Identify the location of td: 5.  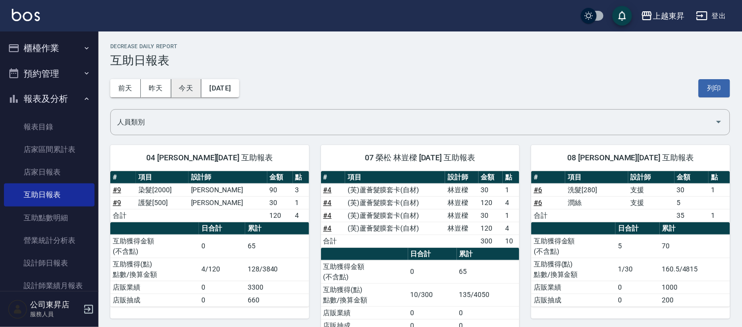
(637, 246).